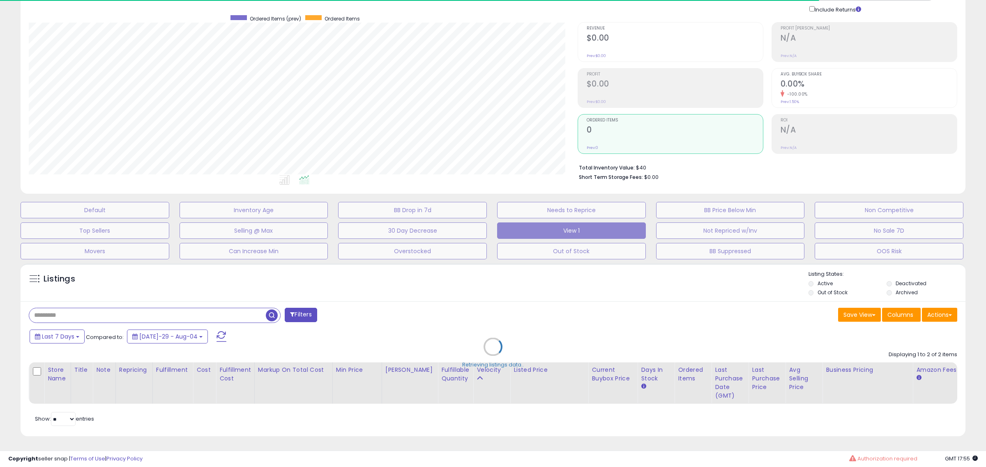 The width and height of the screenshot is (986, 467). Describe the element at coordinates (607, 168) in the screenshot. I see `b: Total Inventory Value:` at that location.